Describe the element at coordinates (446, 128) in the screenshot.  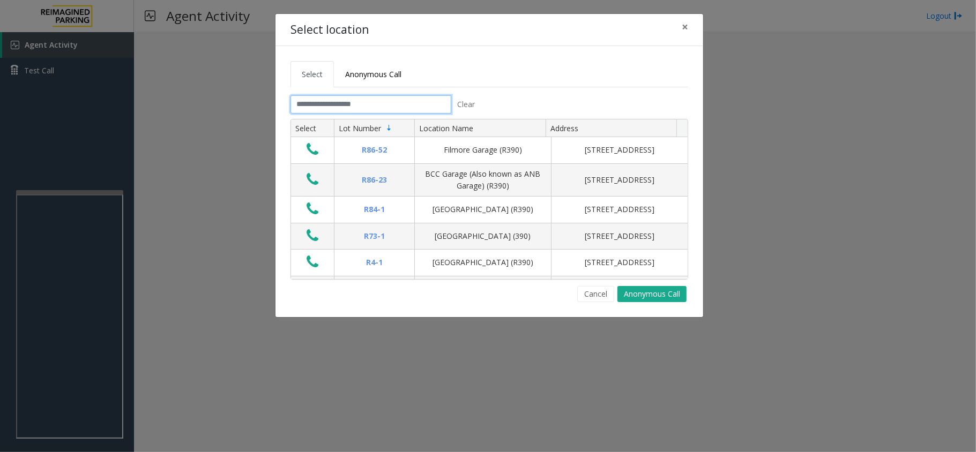
I see `span: Location Name` at that location.